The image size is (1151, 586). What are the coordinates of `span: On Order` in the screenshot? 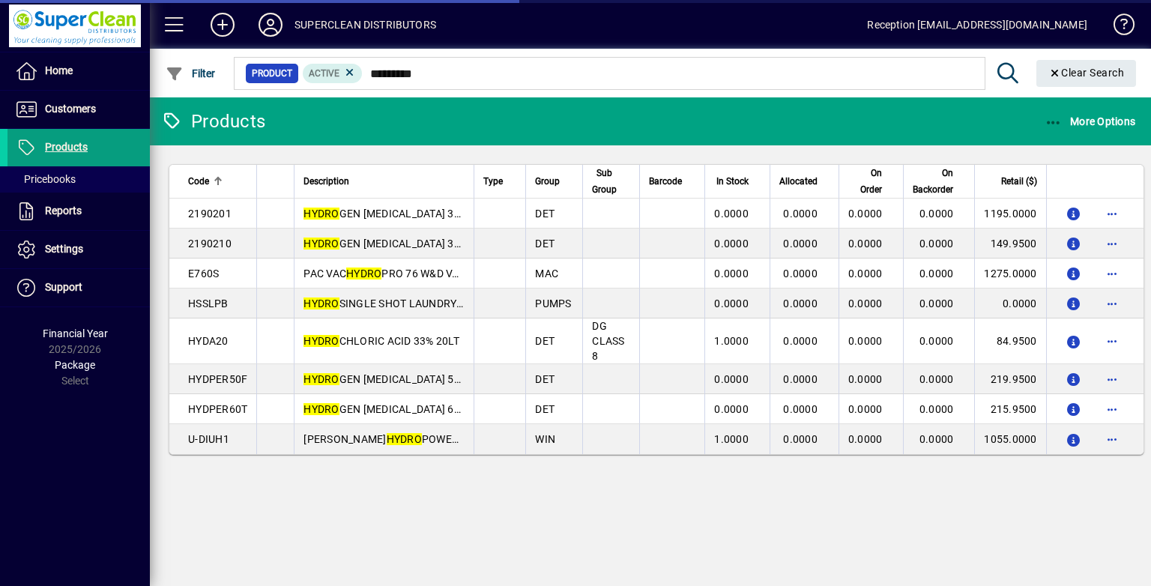 It's located at (866, 181).